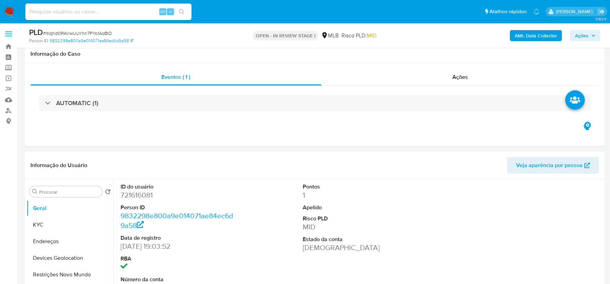 This screenshot has height=284, width=610. What do you see at coordinates (176, 77) in the screenshot?
I see `span: Eventos ( 1 )` at bounding box center [176, 77].